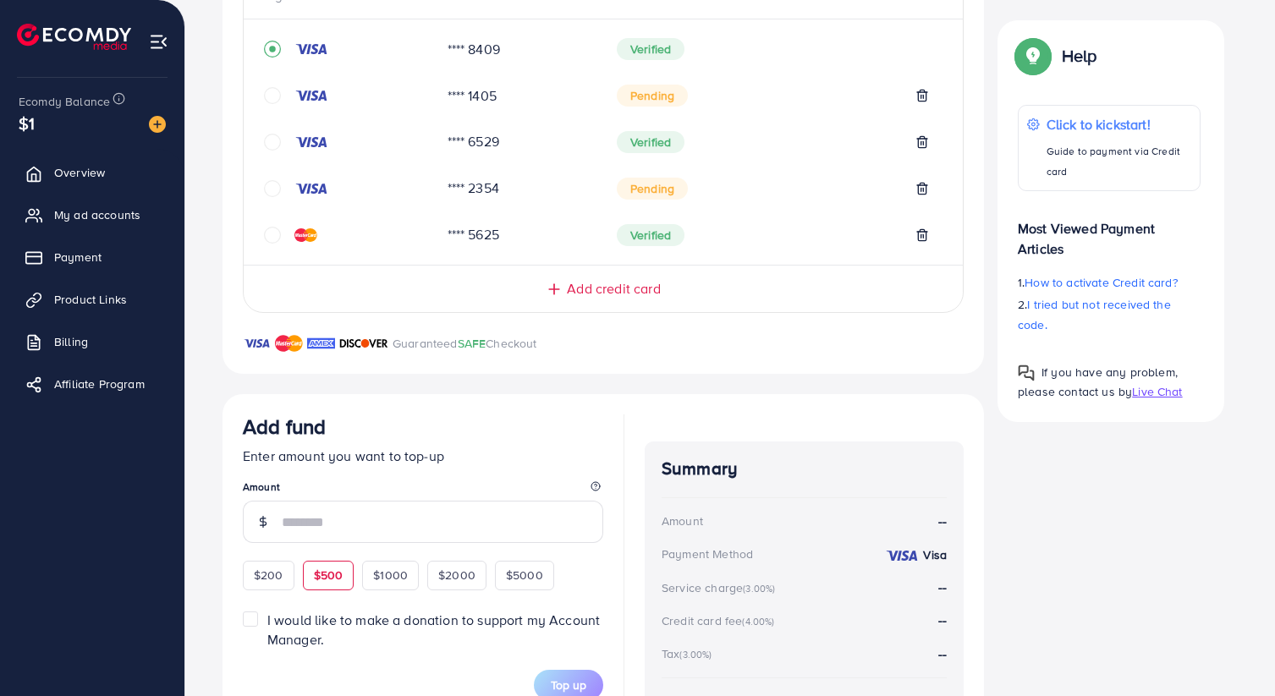  What do you see at coordinates (157, 124) in the screenshot?
I see `img: image` at bounding box center [157, 124].